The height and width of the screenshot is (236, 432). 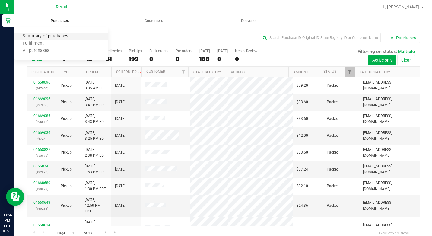 What do you see at coordinates (36, 51) in the screenshot?
I see `span: All purchases` at bounding box center [36, 51].